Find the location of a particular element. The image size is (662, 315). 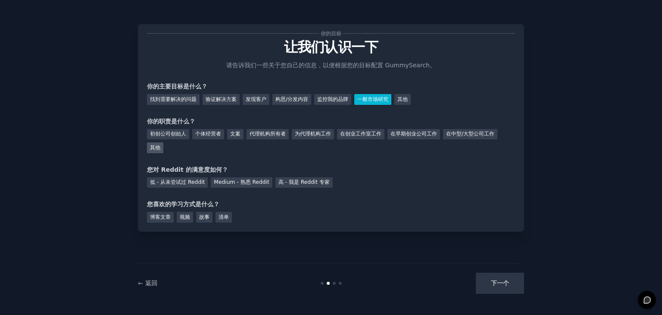

font: 请告诉我们一些关于您自己的信息，以便根据您的目标配置 GummySearch。 is located at coordinates (331, 65).